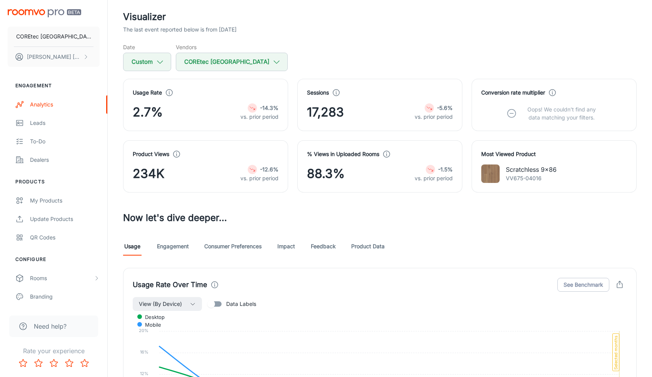 The height and width of the screenshot is (377, 652). Describe the element at coordinates (513, 93) in the screenshot. I see `h4: Conversion rate multiplier` at that location.